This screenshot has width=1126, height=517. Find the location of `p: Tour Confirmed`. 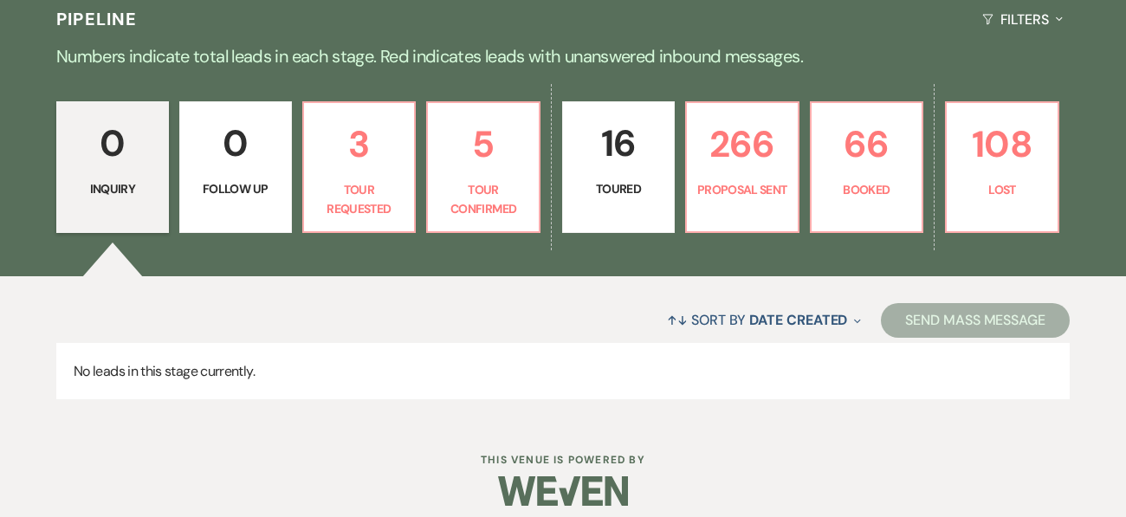

p: Tour Confirmed is located at coordinates (483, 199).